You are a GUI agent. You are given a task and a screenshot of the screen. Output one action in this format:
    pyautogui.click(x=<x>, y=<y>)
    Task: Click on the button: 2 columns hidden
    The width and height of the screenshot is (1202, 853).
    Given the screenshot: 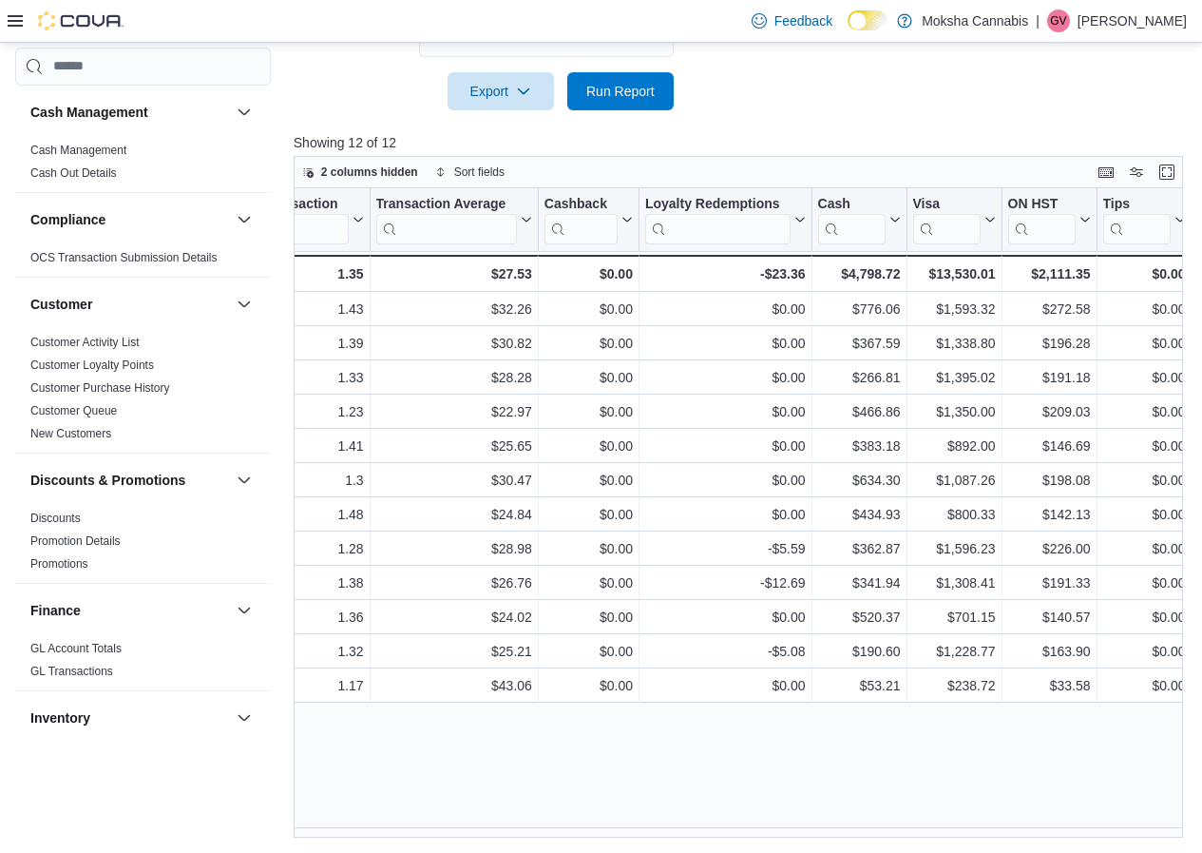 What is the action you would take?
    pyautogui.click(x=360, y=172)
    